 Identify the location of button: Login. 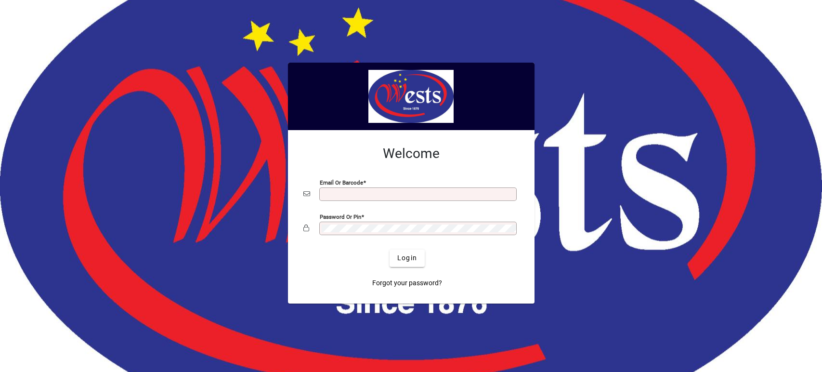
(407, 258).